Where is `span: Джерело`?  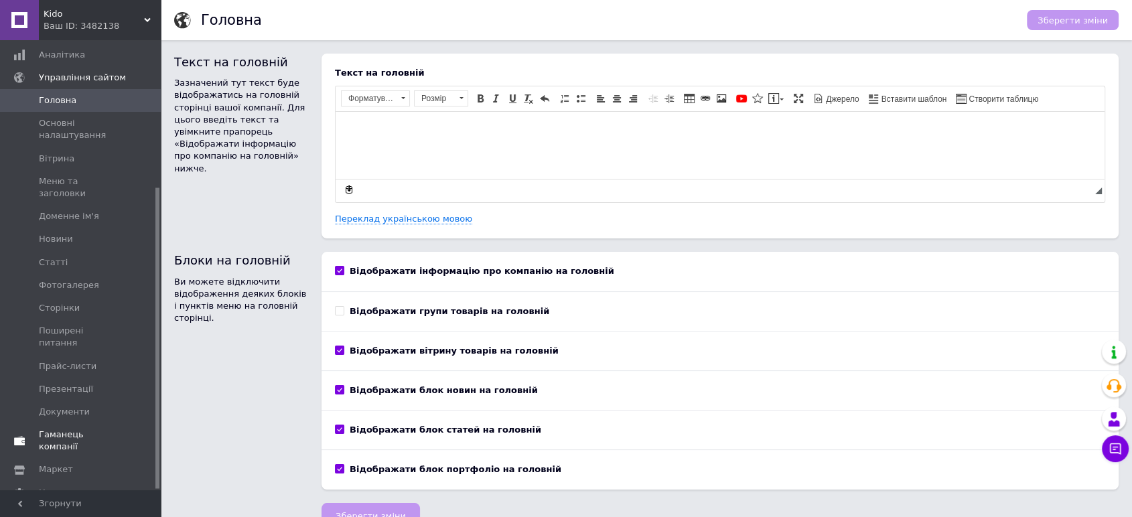
span: Джерело is located at coordinates (842, 99).